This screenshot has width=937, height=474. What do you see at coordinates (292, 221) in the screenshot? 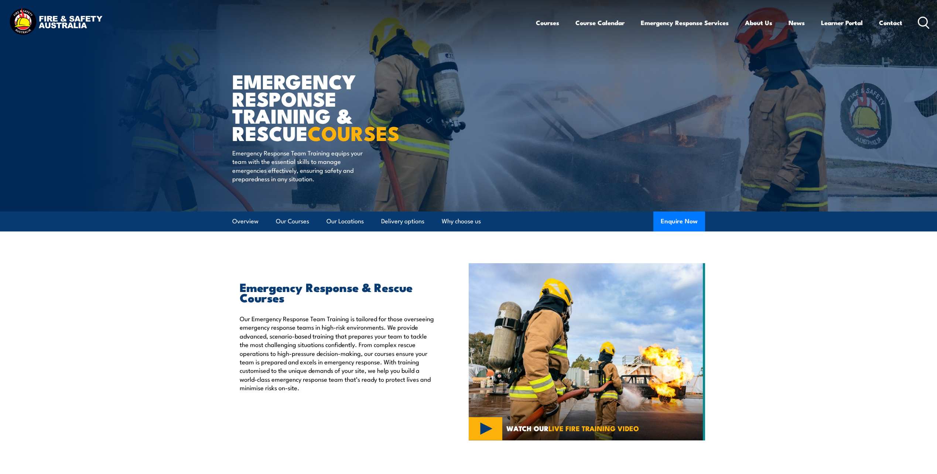
I see `a: Our Courses` at bounding box center [292, 221].